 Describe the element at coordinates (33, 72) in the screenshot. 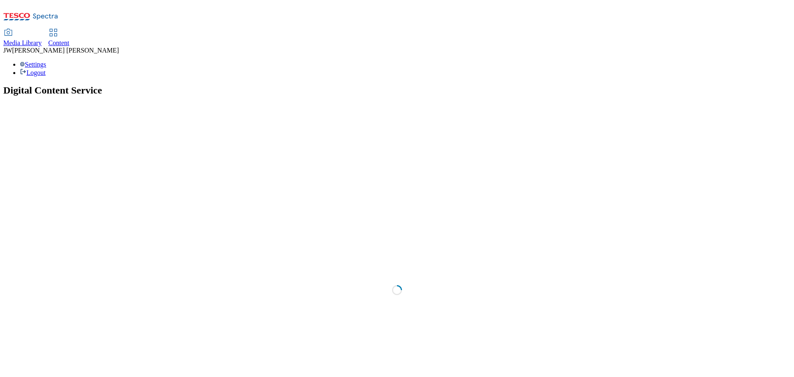

I see `a: Logout` at that location.